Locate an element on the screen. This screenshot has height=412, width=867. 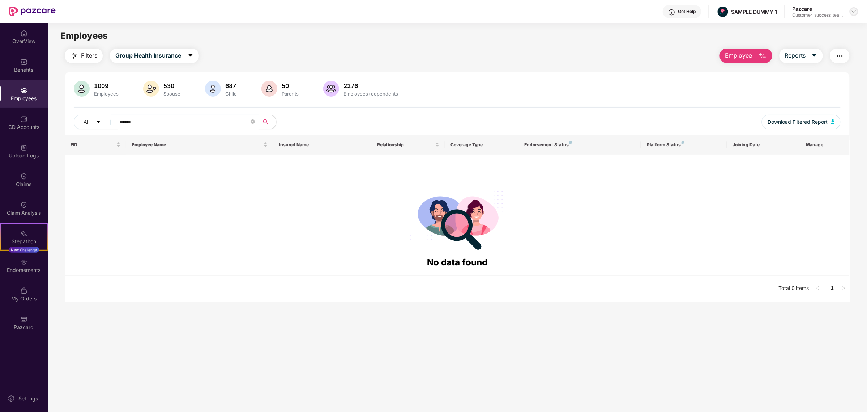
button: Group Health Insurancecaret-down is located at coordinates (154, 56).